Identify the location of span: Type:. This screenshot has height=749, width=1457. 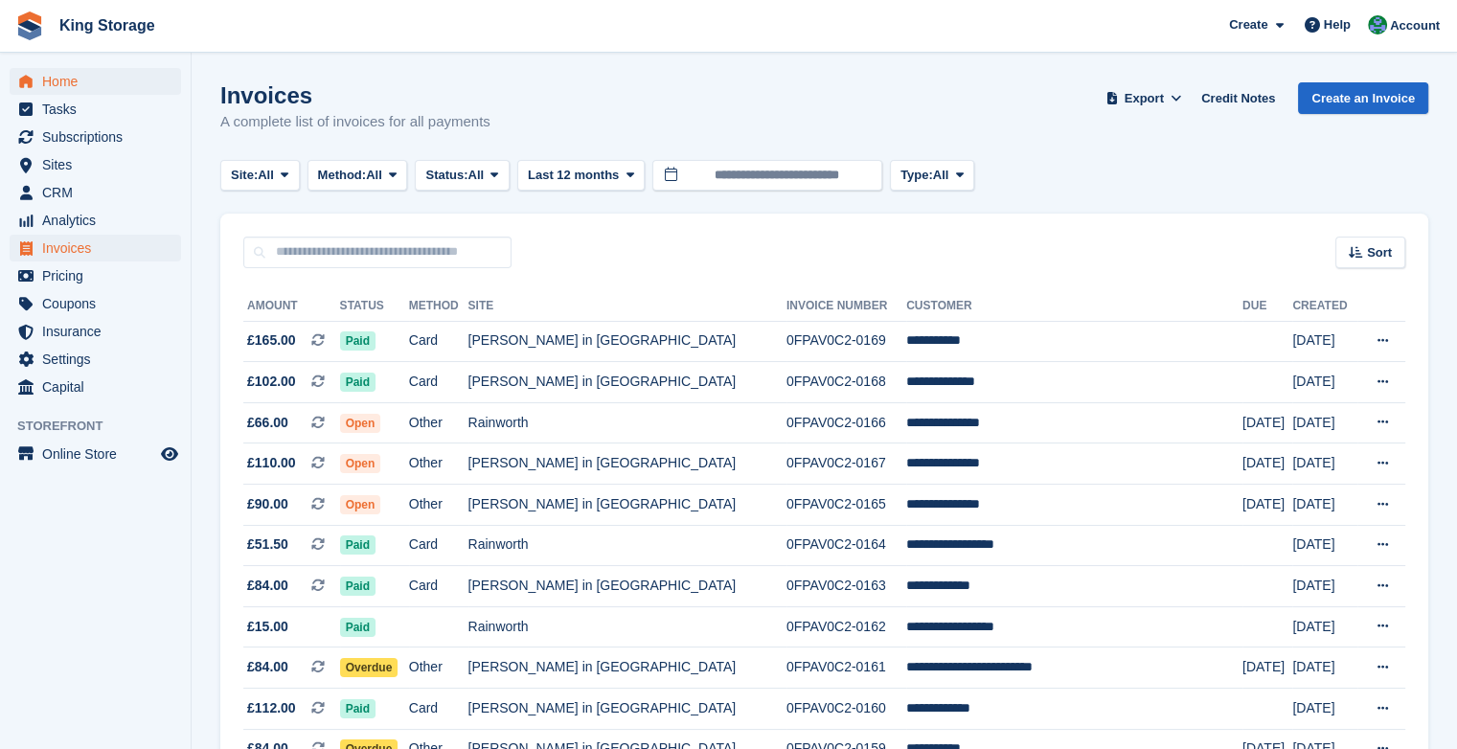
(917, 175).